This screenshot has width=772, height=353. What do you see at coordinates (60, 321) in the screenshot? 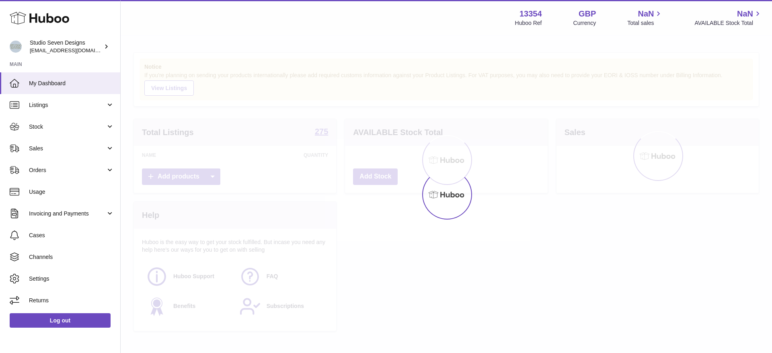
I see `a: Log out` at bounding box center [60, 321].